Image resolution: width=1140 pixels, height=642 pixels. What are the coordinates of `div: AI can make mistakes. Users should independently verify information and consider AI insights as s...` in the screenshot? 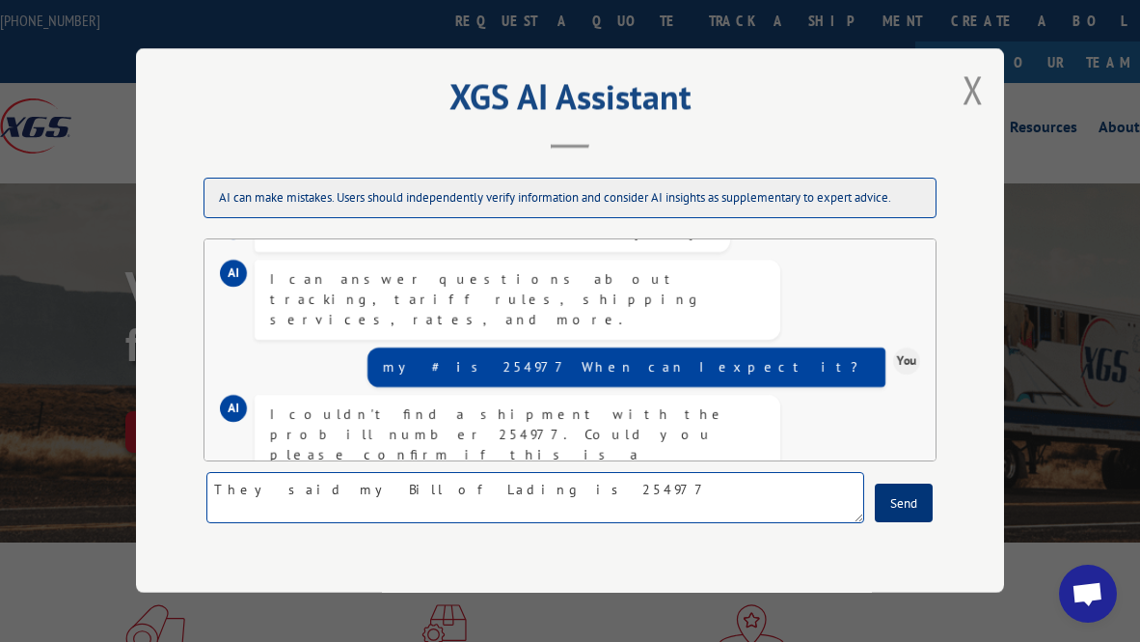 It's located at (570, 199).